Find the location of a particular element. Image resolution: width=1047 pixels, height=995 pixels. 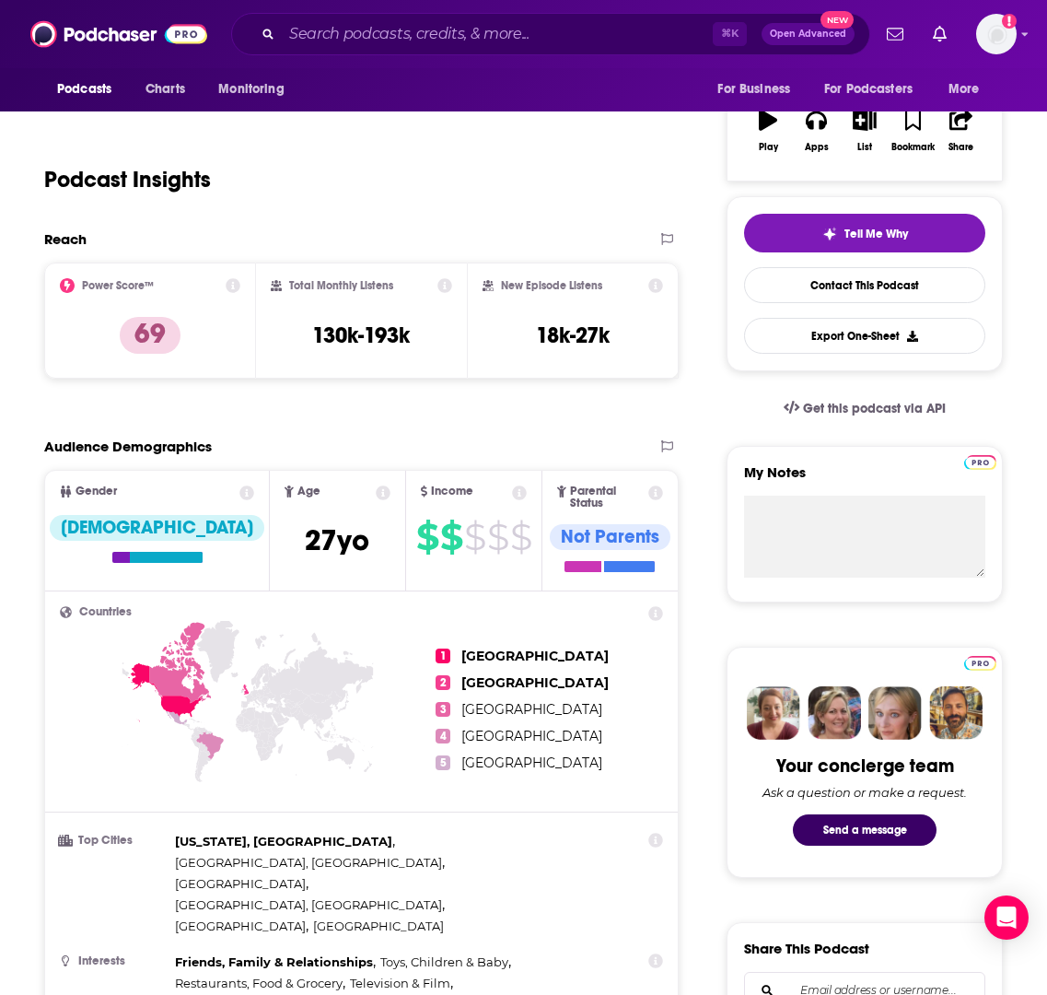

span: For Business is located at coordinates (754, 89).